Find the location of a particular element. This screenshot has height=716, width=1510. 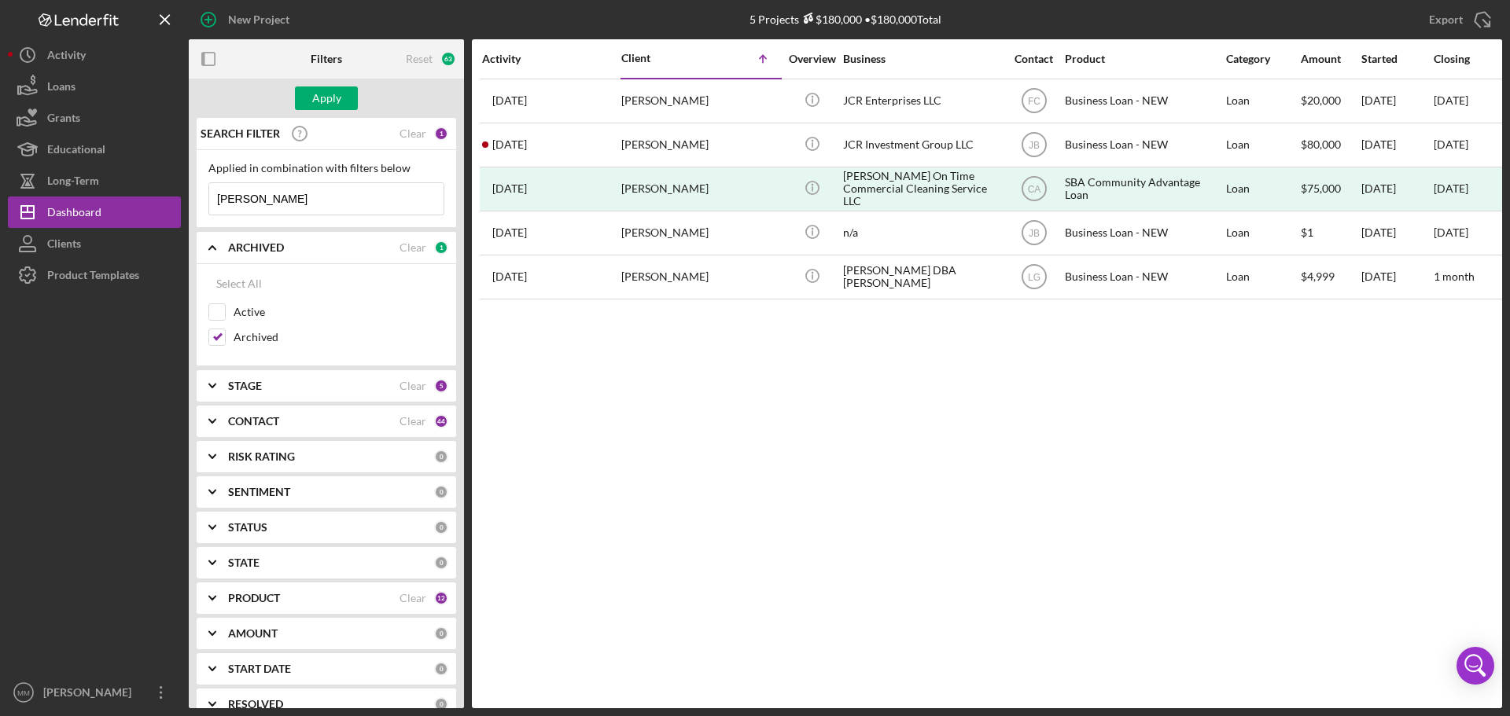

b: ARCHIVED is located at coordinates (256, 248).